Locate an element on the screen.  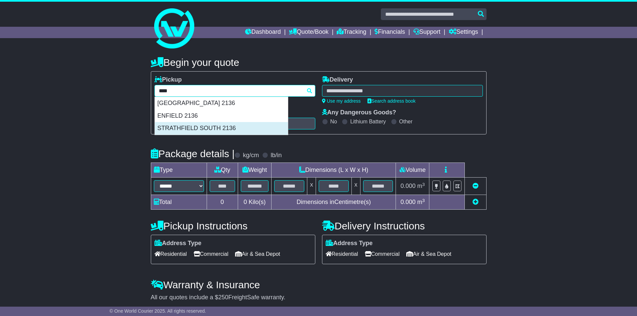
a: Quote/Book is located at coordinates (309, 32).